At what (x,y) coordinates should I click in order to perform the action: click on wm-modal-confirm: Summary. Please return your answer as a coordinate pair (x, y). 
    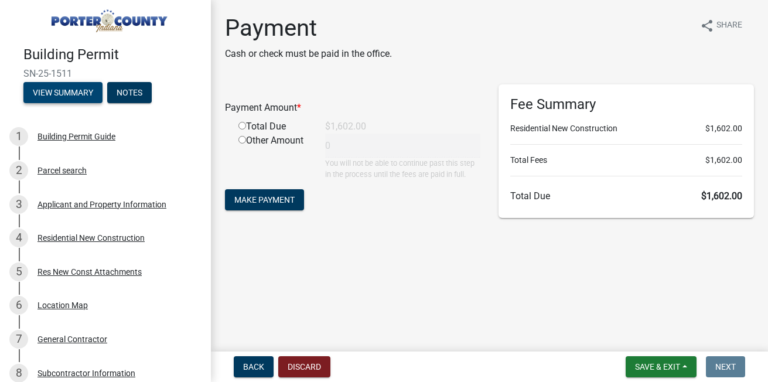
    Looking at the image, I should click on (63, 93).